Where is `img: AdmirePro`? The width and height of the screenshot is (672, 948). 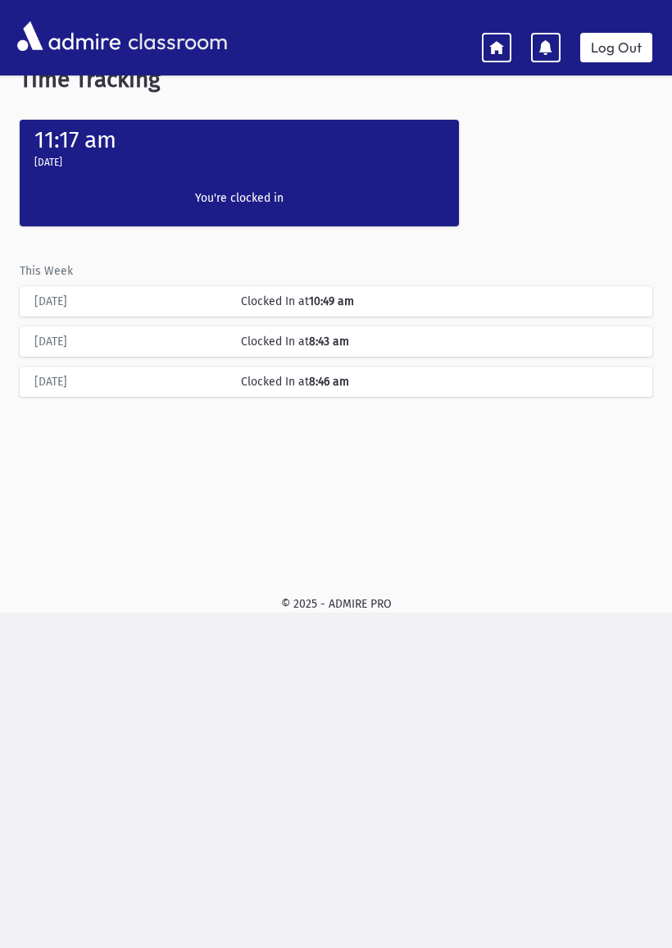 img: AdmirePro is located at coordinates (69, 36).